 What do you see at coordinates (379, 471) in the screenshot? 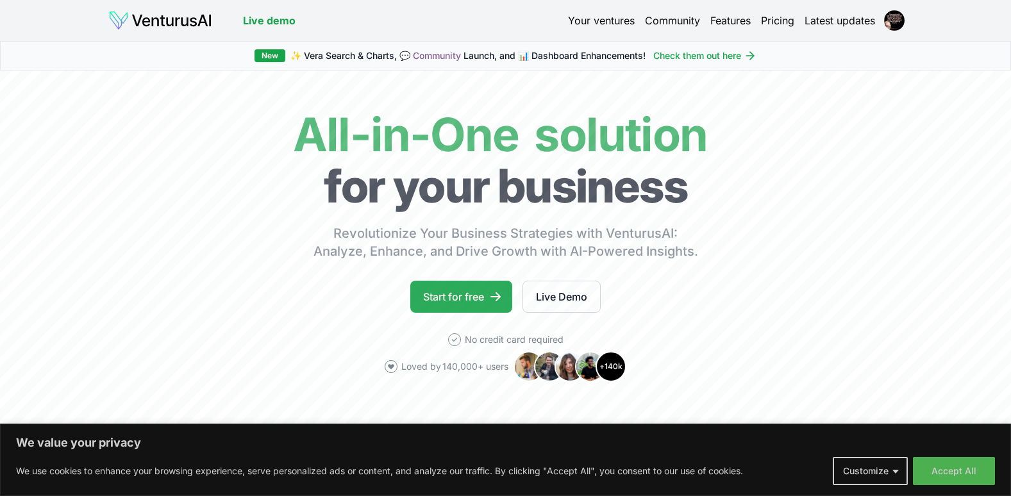
I see `p: We use cookies to enhance your browsing experience, serve personalized ads or content, and analyz...` at bounding box center [379, 471].